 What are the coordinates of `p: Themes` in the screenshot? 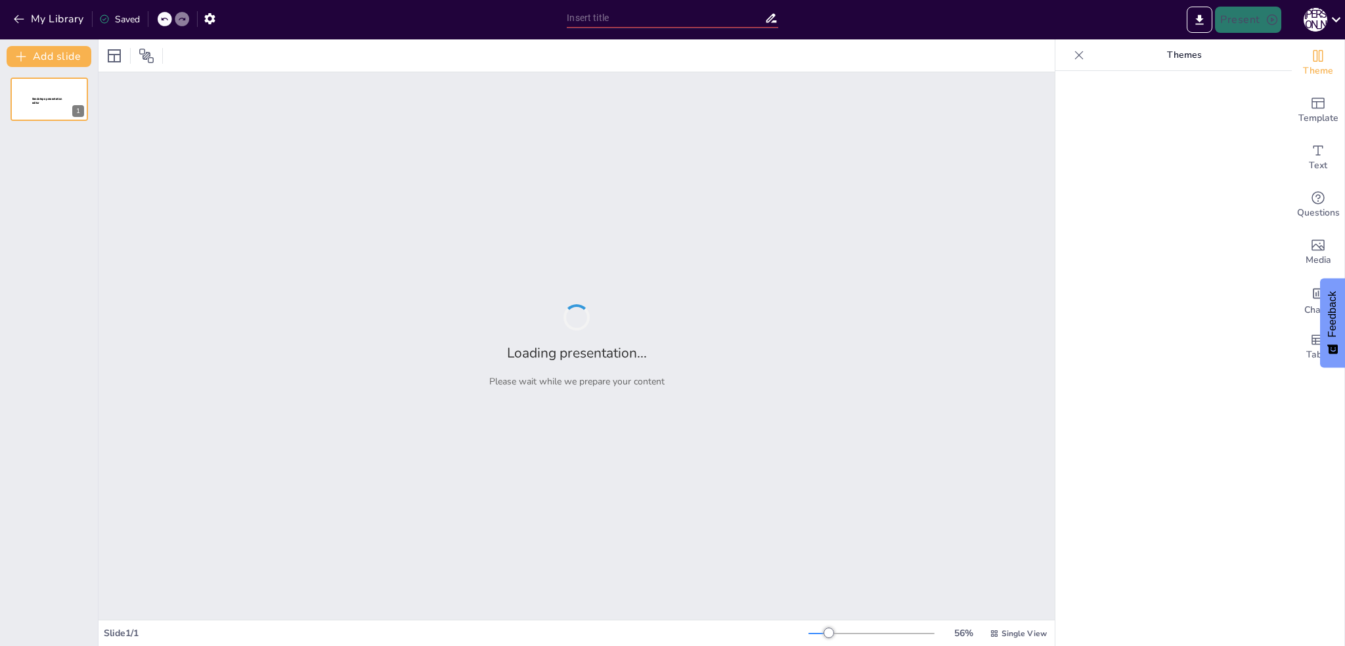 It's located at (1184, 55).